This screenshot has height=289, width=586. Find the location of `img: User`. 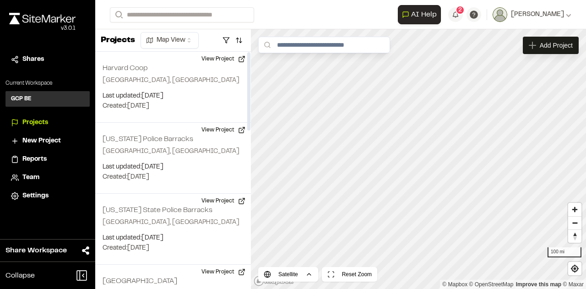

img: User is located at coordinates (500, 15).